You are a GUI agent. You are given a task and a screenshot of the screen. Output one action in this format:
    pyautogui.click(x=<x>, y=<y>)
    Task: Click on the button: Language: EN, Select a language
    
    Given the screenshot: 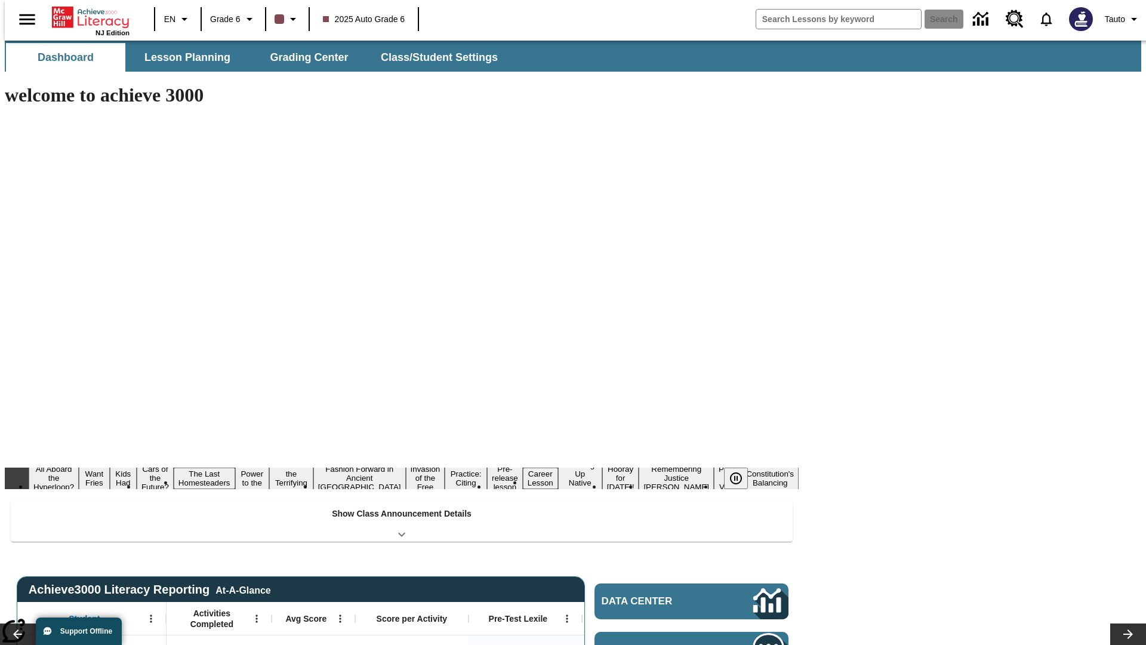 What is the action you would take?
    pyautogui.click(x=178, y=19)
    